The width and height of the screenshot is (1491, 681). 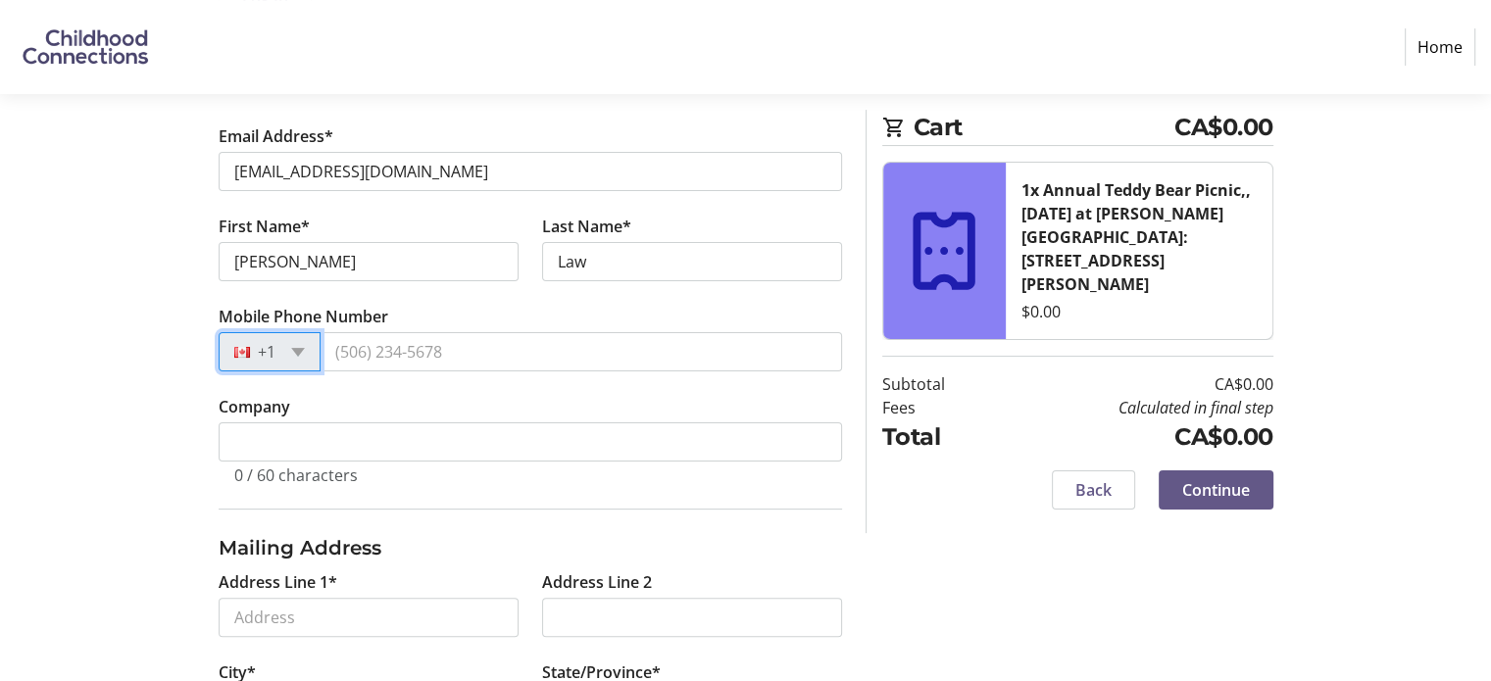 What do you see at coordinates (277, 582) in the screenshot?
I see `label: Address Line 1*` at bounding box center [277, 582].